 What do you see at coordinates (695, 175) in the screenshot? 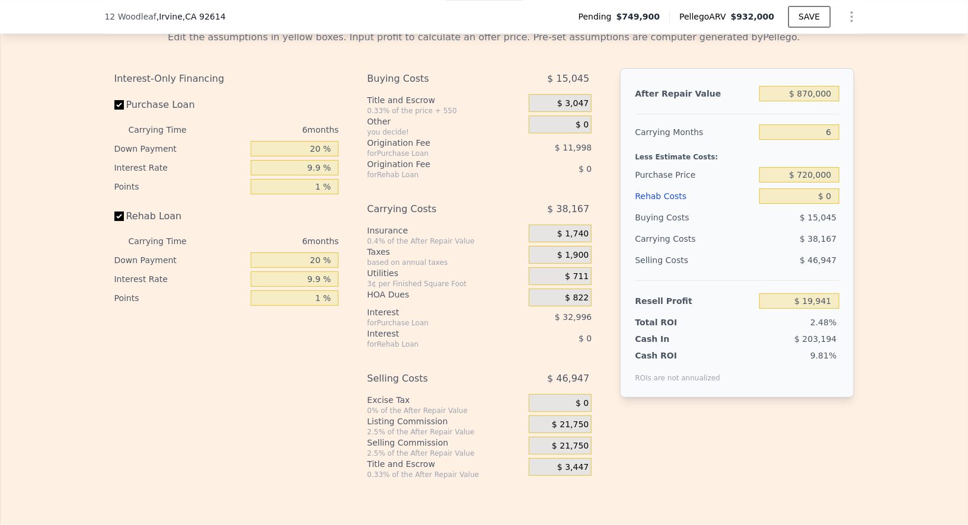
I see `div: Purchase Price` at bounding box center [695, 175].